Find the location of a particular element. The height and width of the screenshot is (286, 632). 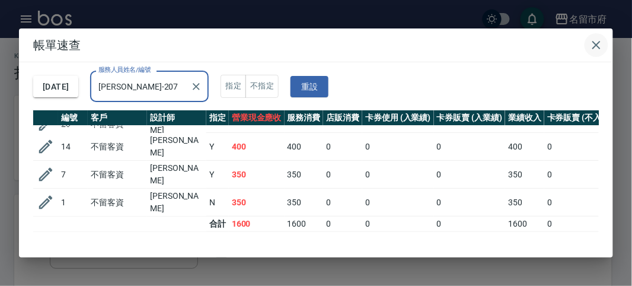

th: 服務消費 is located at coordinates (304, 118).